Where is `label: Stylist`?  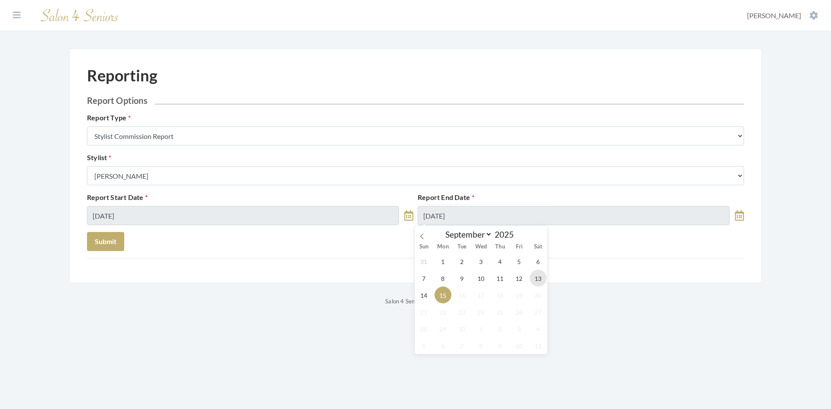 label: Stylist is located at coordinates (99, 157).